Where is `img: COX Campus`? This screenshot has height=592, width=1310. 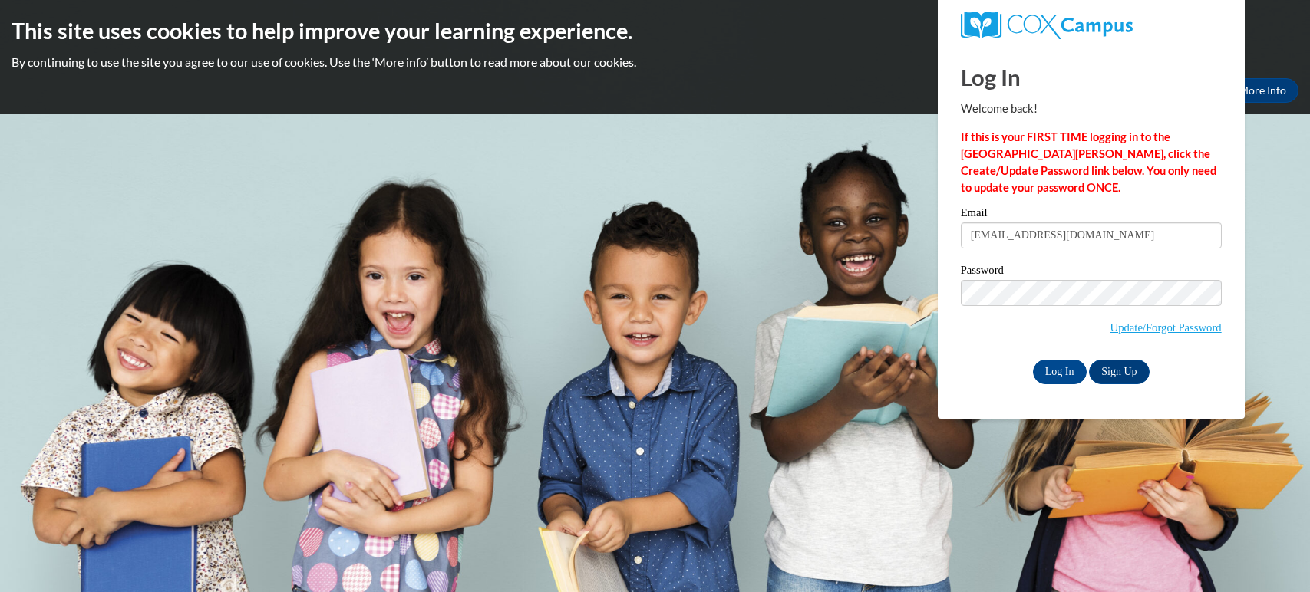
img: COX Campus is located at coordinates (1047, 25).